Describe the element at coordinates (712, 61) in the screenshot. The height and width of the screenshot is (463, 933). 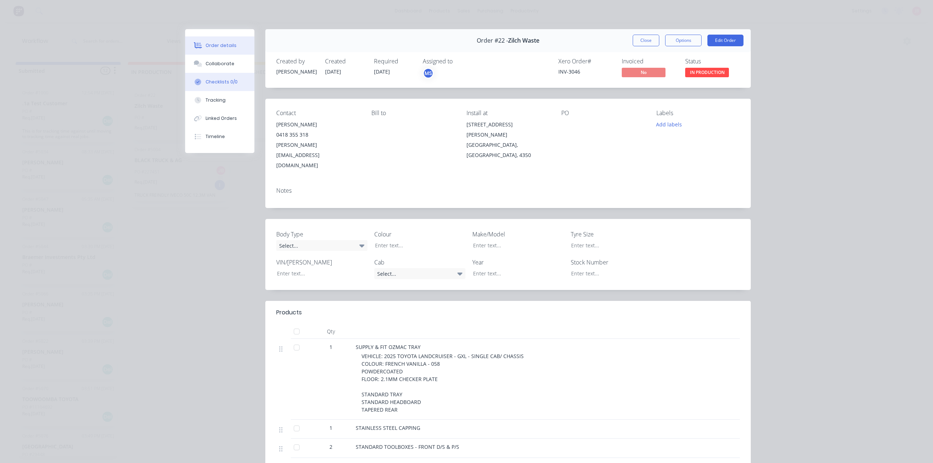
I see `div: Status` at that location.